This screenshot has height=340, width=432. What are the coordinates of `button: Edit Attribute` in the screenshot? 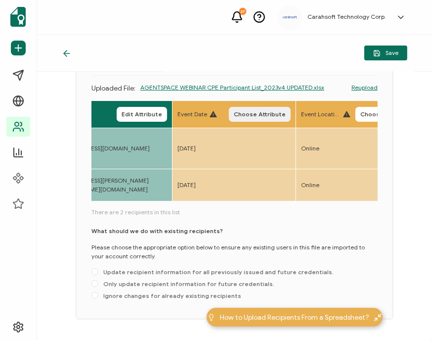 It's located at (142, 114).